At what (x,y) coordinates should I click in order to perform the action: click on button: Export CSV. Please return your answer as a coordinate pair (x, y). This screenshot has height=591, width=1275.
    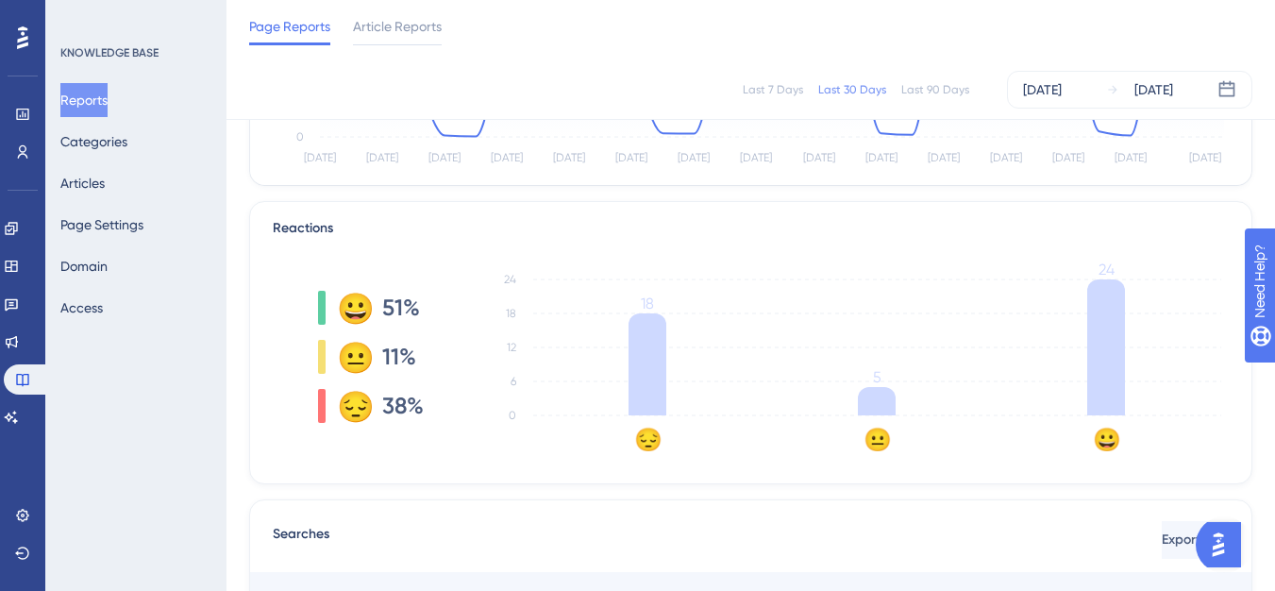
    Looking at the image, I should click on (1195, 540).